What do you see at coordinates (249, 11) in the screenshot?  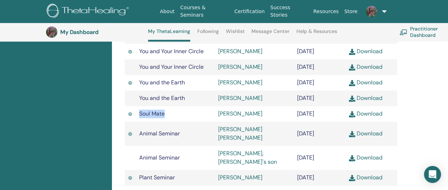 I see `a: Certification` at bounding box center [249, 11].